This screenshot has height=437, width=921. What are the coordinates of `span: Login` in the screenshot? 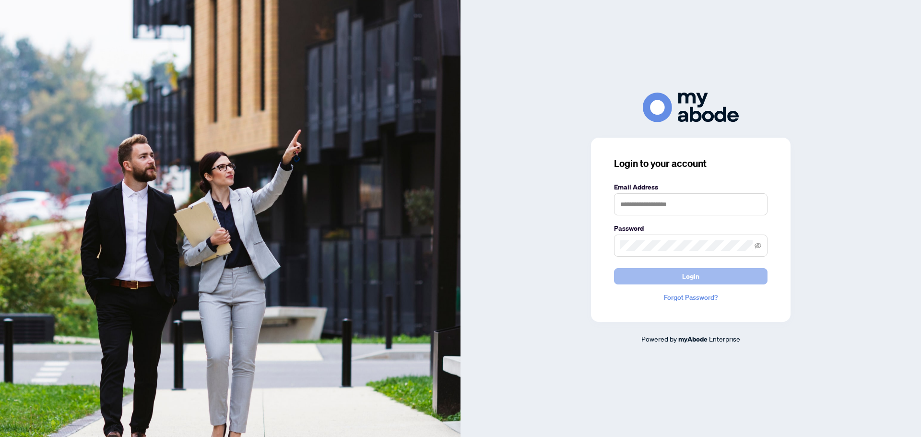 It's located at (690, 276).